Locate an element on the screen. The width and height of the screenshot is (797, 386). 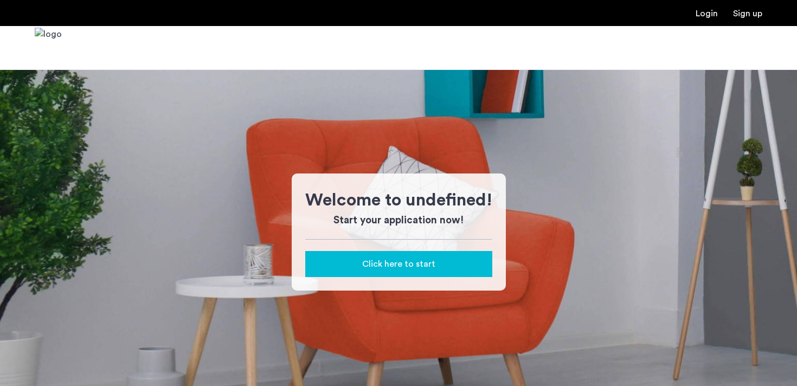
h1: Welcome to undefined! is located at coordinates (399, 200).